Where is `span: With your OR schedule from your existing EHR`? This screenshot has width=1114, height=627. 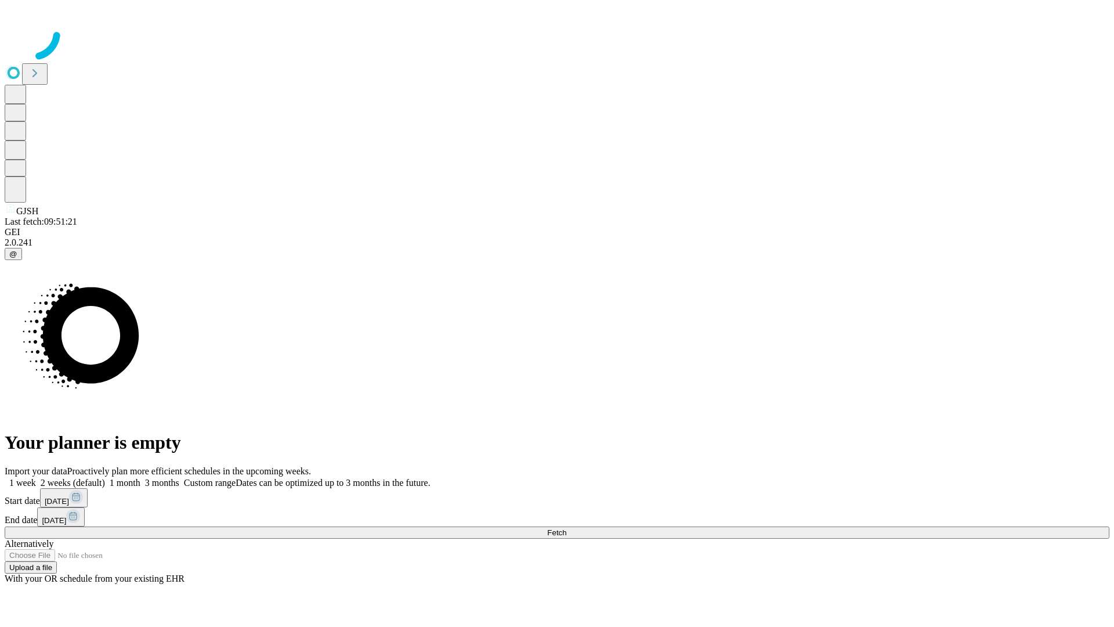
span: With your OR schedule from your existing EHR is located at coordinates (95, 578).